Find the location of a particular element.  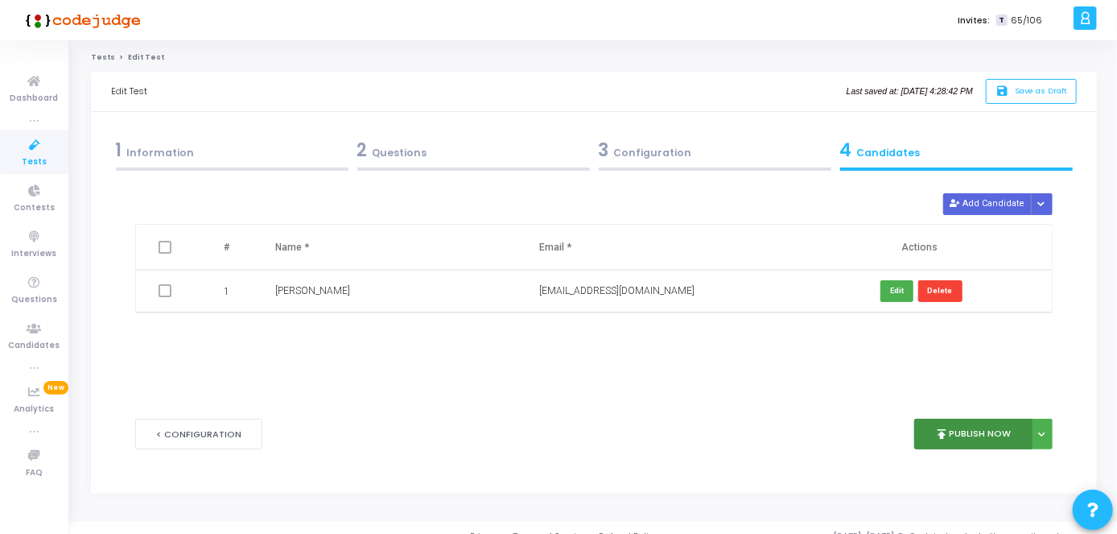

a: Tests is located at coordinates (103, 57).